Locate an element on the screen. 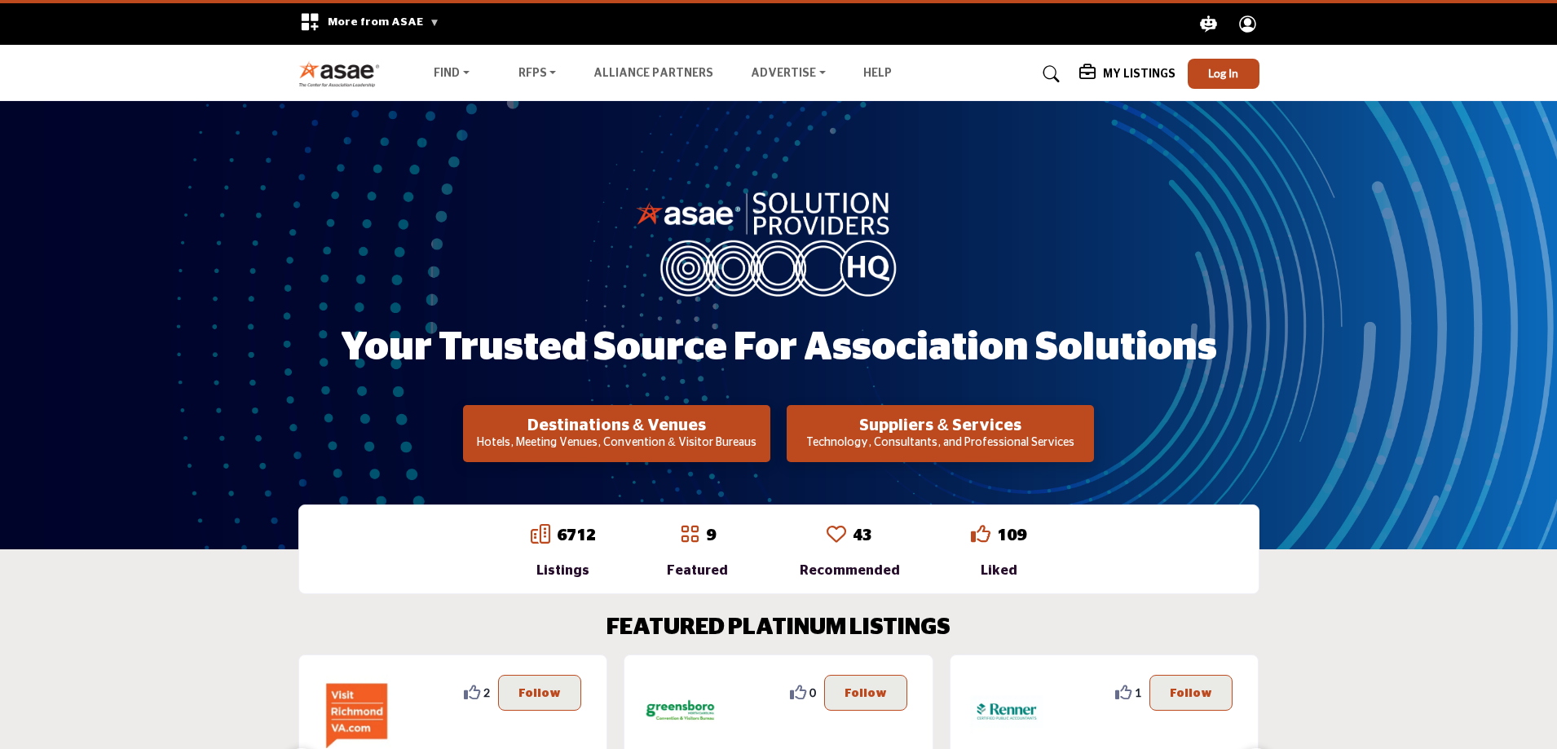 Image resolution: width=1557 pixels, height=749 pixels. a: 6712 is located at coordinates (576, 535).